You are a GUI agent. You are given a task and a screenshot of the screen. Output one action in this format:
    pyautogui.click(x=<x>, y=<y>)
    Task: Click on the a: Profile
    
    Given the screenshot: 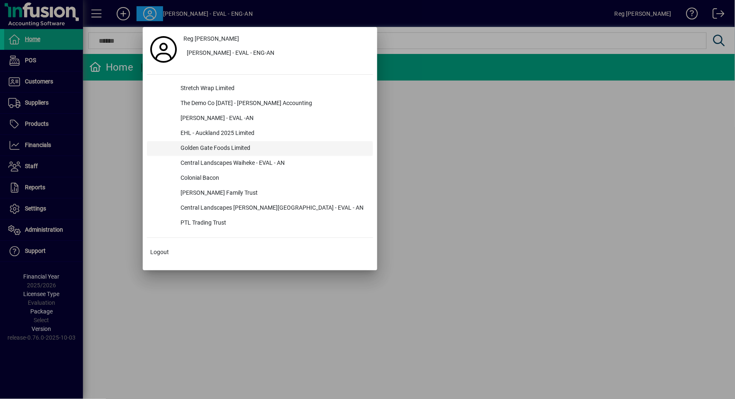 What is the action you would take?
    pyautogui.click(x=164, y=49)
    